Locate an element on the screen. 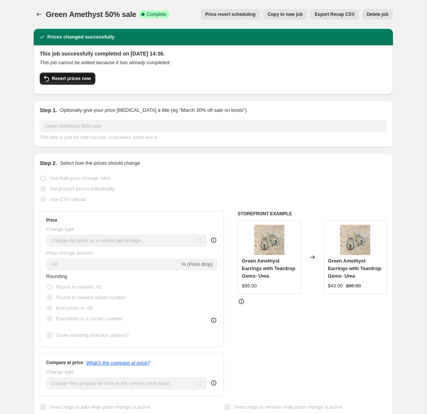 This screenshot has width=427, height=414. span: Export Recap CSV is located at coordinates (334, 14).